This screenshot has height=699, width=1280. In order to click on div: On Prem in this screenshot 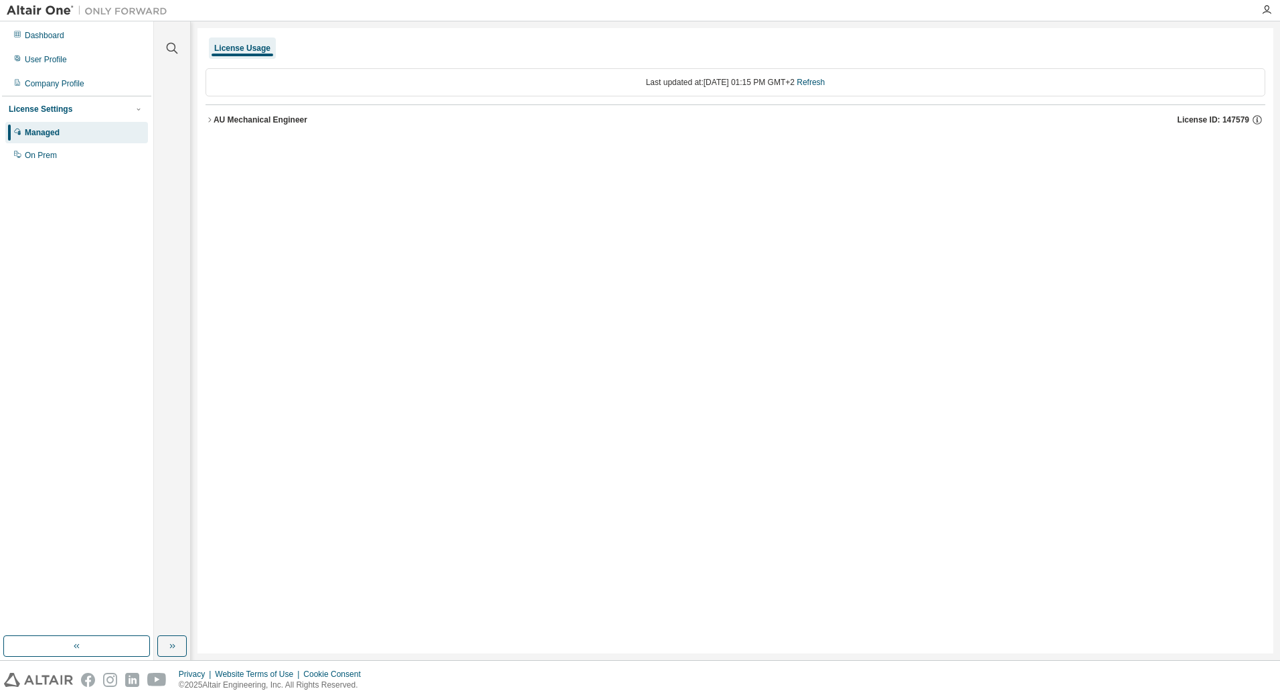, I will do `click(41, 155)`.